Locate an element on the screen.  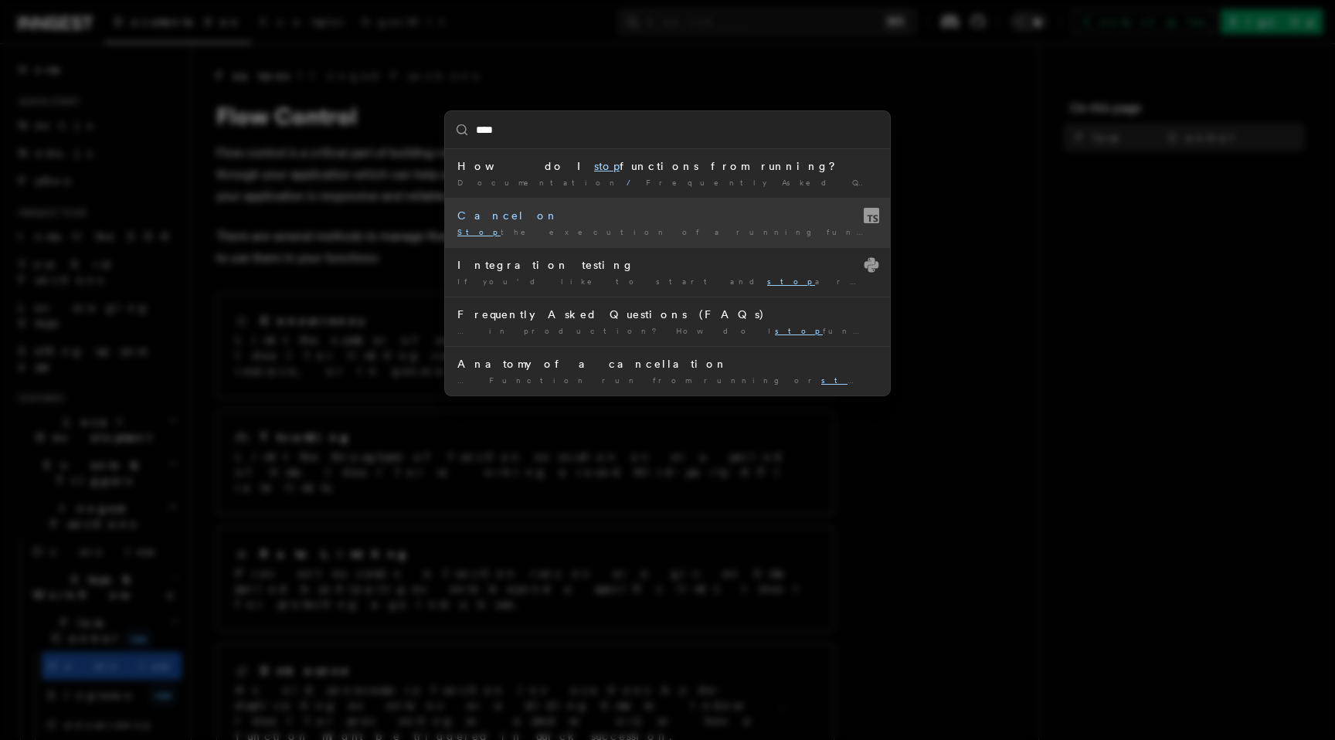
div: Frequently Asked Questions (FAQs) is located at coordinates (667, 314).